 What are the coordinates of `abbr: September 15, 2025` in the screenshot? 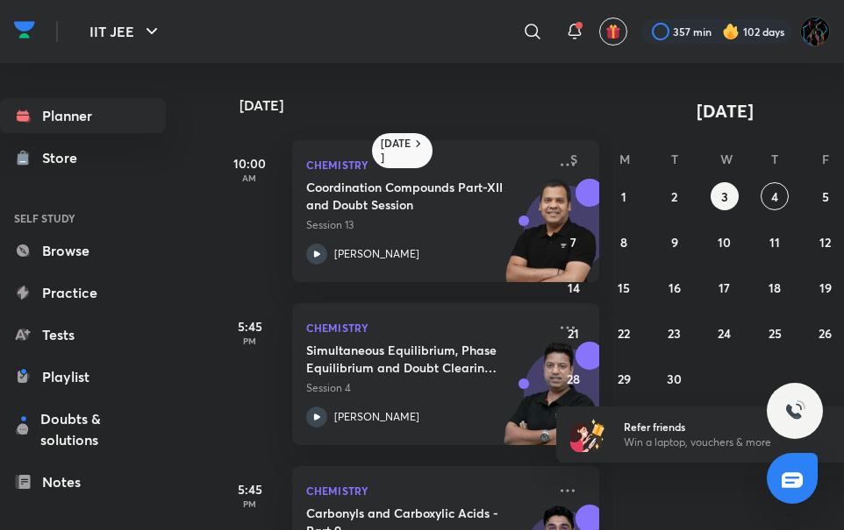 It's located at (623, 288).